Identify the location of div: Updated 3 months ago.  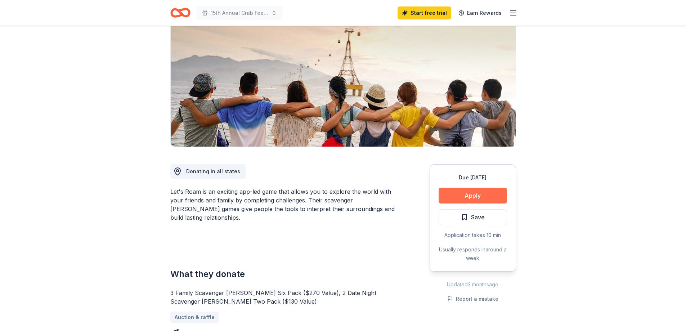
(473, 285).